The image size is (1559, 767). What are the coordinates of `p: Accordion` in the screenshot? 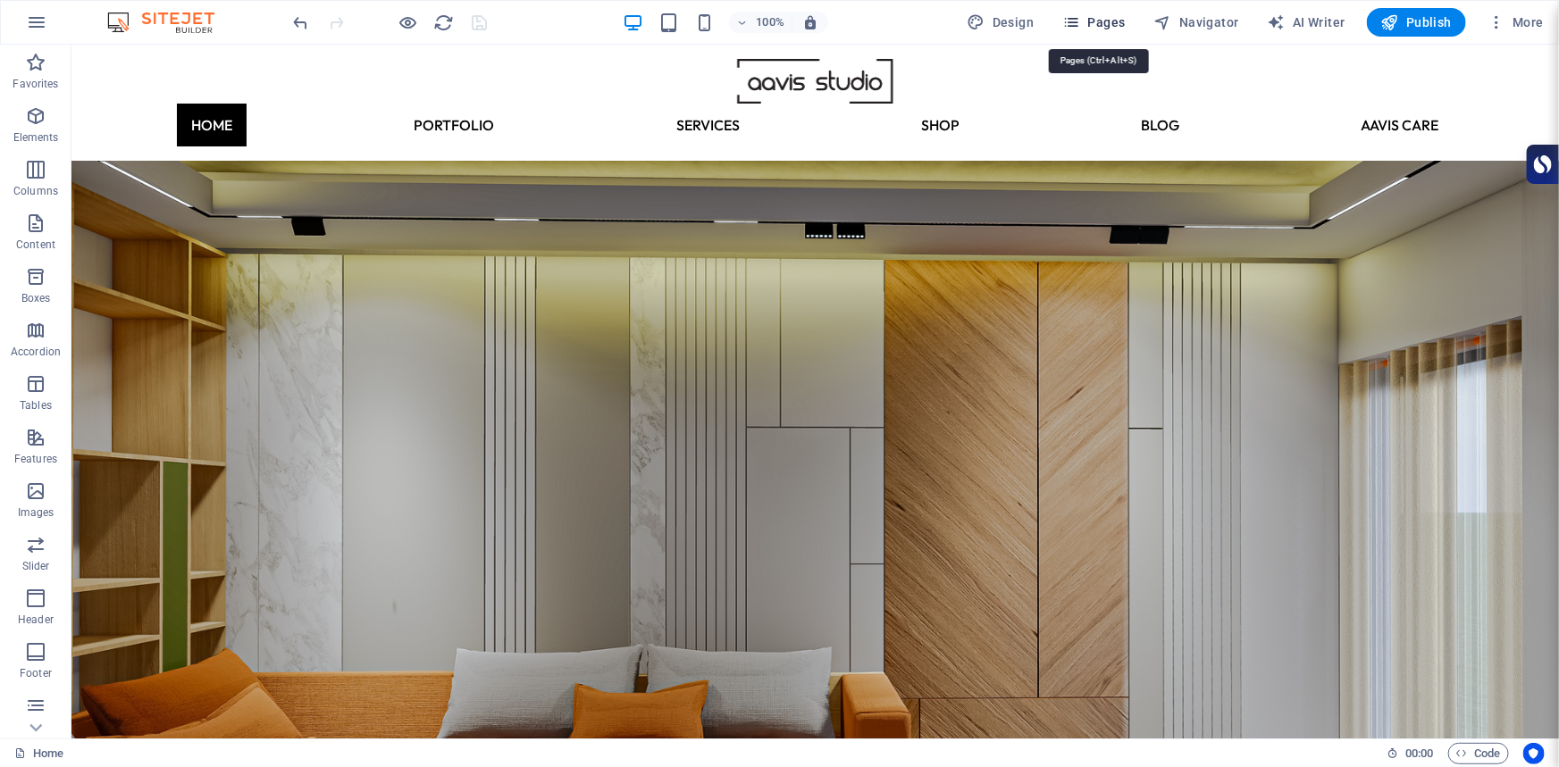 It's located at (36, 352).